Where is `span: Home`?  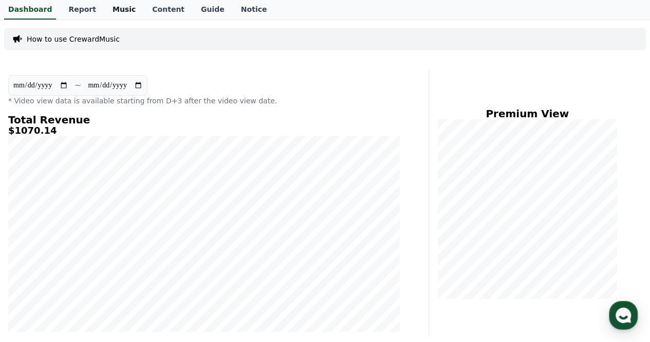 span: Home is located at coordinates (35, 276).